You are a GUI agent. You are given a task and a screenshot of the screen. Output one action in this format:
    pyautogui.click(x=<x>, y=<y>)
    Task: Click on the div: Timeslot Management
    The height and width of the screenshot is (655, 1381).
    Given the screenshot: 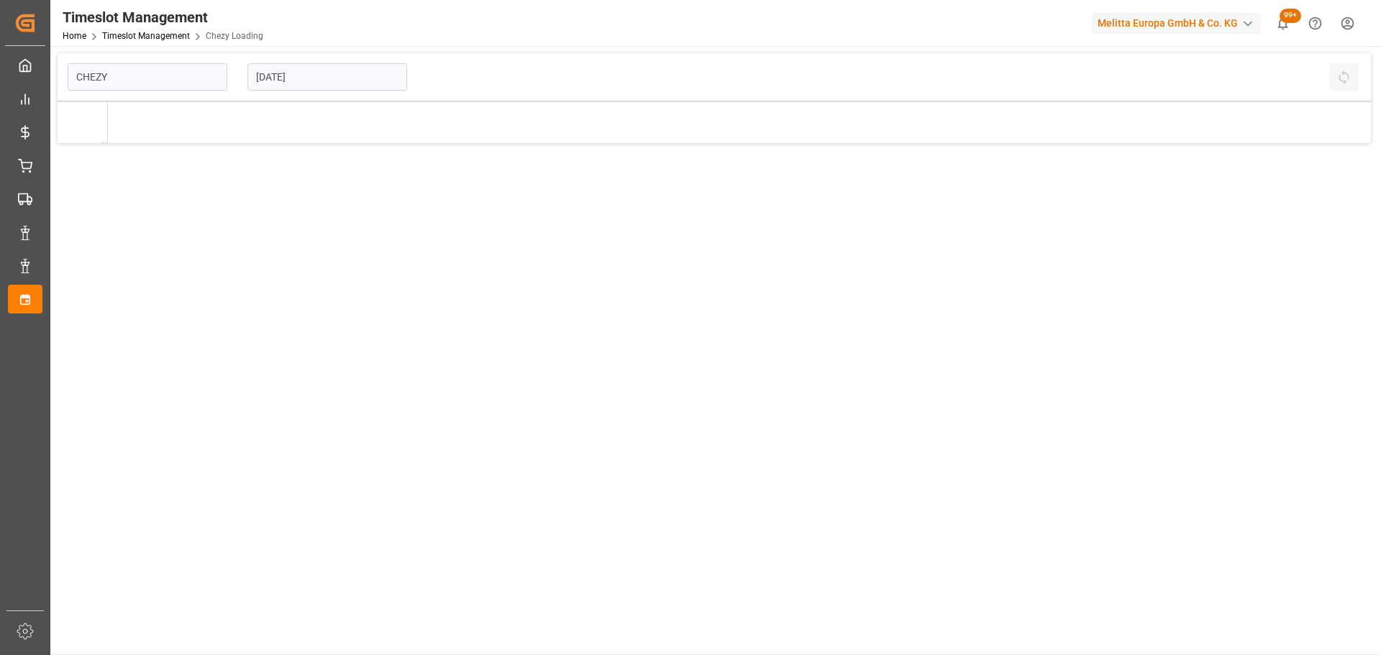 What is the action you would take?
    pyautogui.click(x=163, y=17)
    